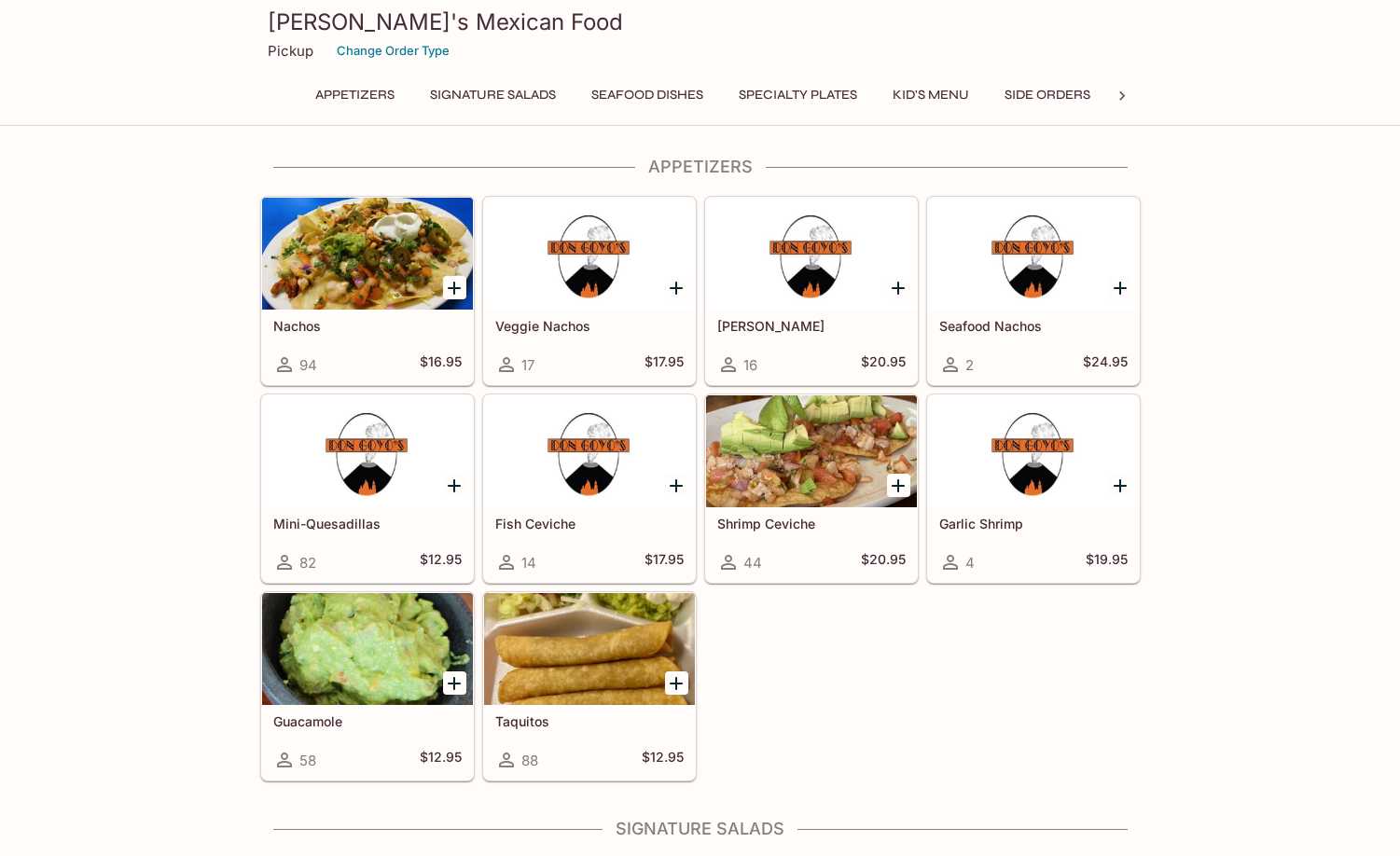  I want to click on h5: Nachos, so click(368, 325).